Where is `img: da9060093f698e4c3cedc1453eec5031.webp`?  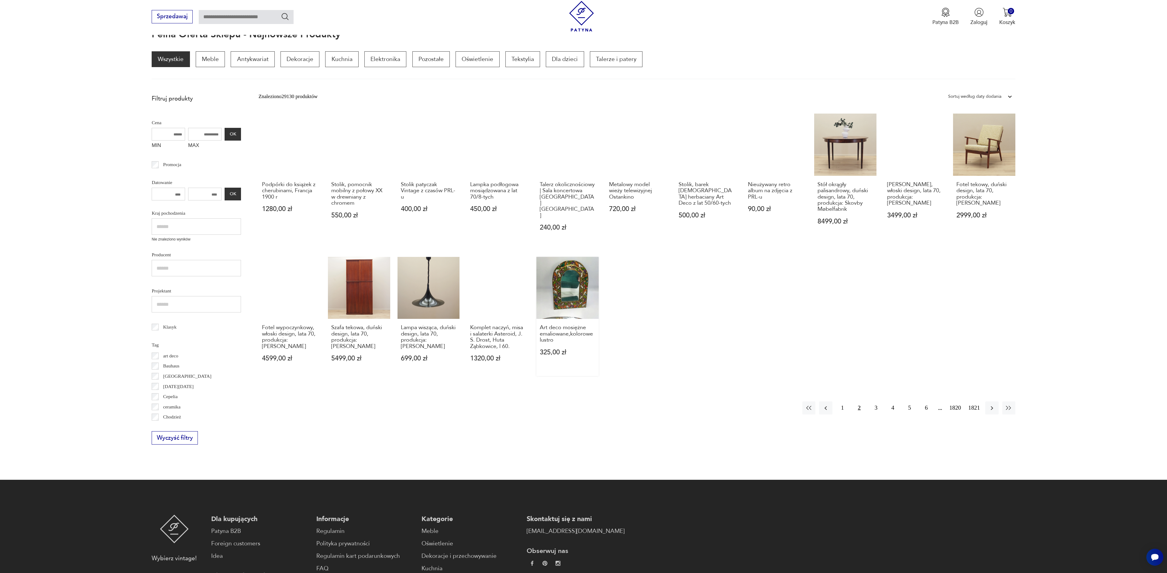
img: da9060093f698e4c3cedc1453eec5031.webp is located at coordinates (532, 564).